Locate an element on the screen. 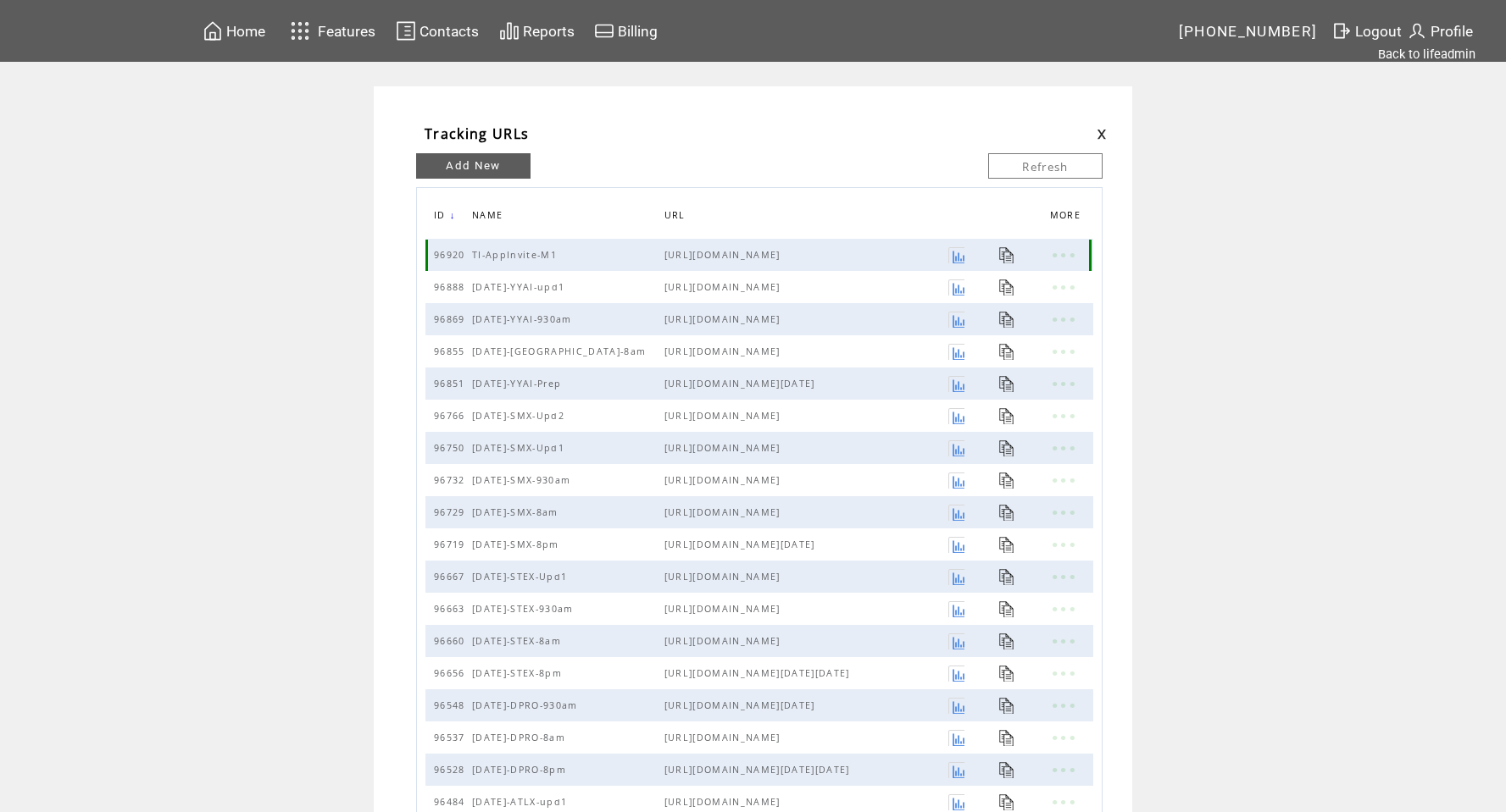 This screenshot has height=812, width=1506. a: Logout is located at coordinates (1366, 31).